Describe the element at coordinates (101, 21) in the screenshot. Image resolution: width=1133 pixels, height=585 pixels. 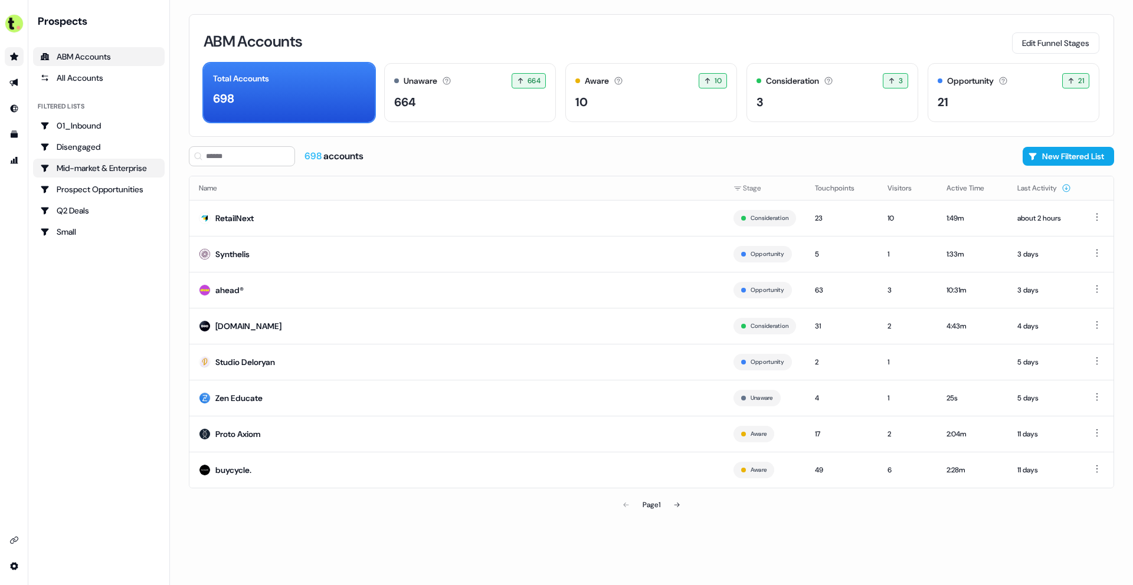
I see `div: Prospects` at that location.